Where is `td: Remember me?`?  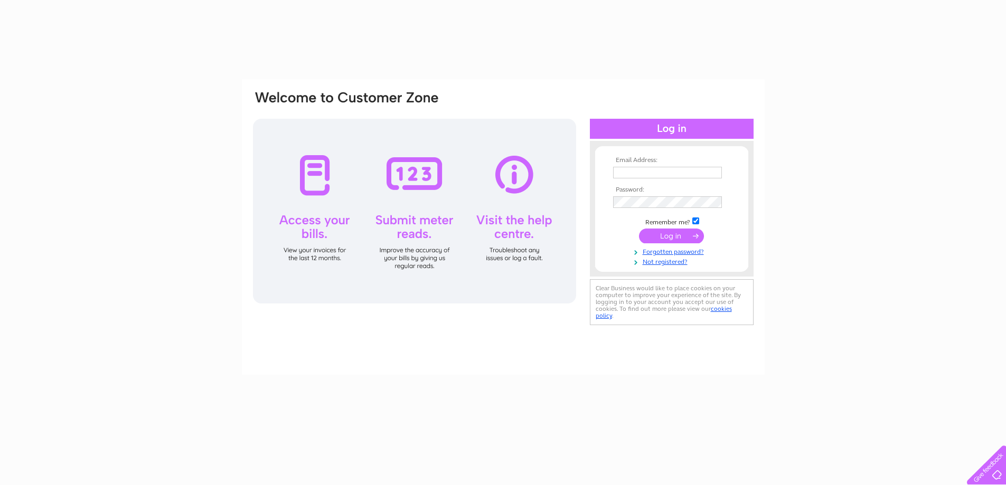
td: Remember me? is located at coordinates (671, 221).